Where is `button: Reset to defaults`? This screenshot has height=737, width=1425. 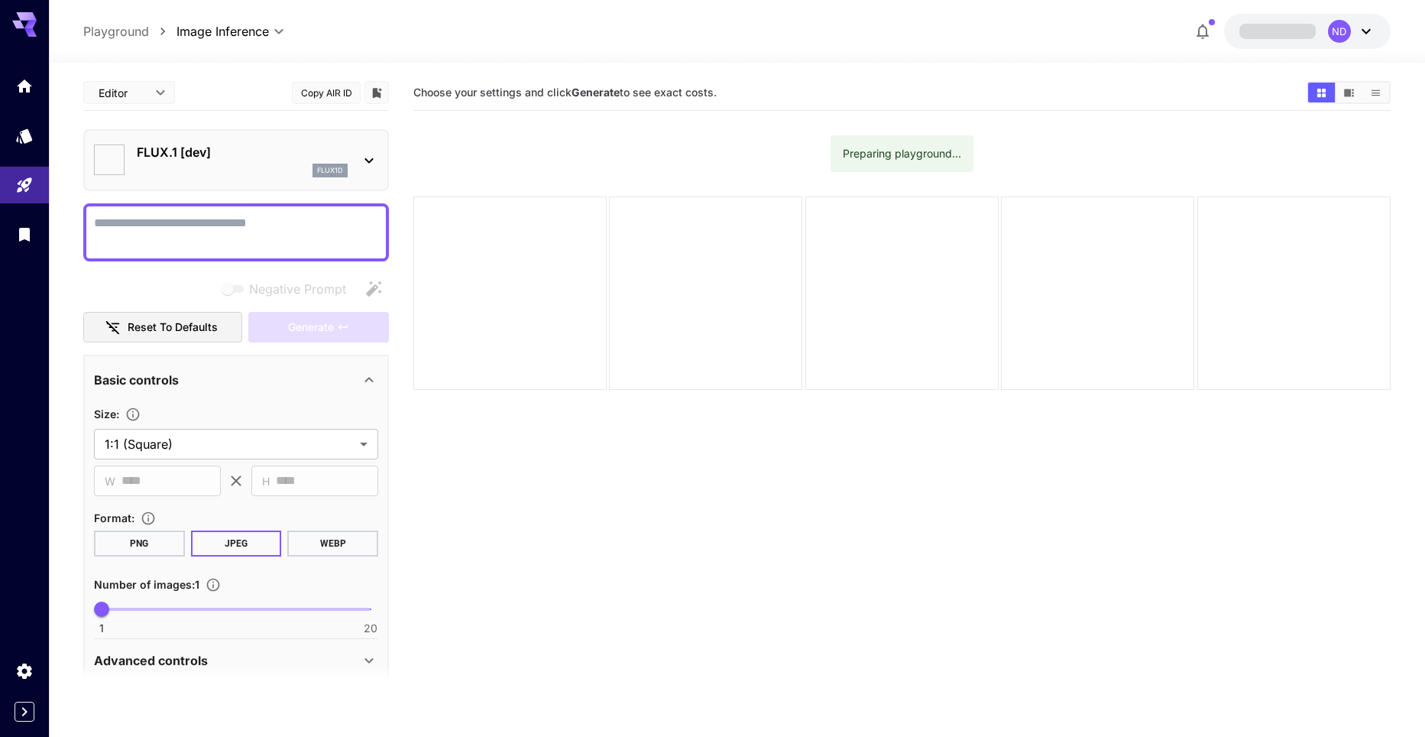 button: Reset to defaults is located at coordinates (163, 327).